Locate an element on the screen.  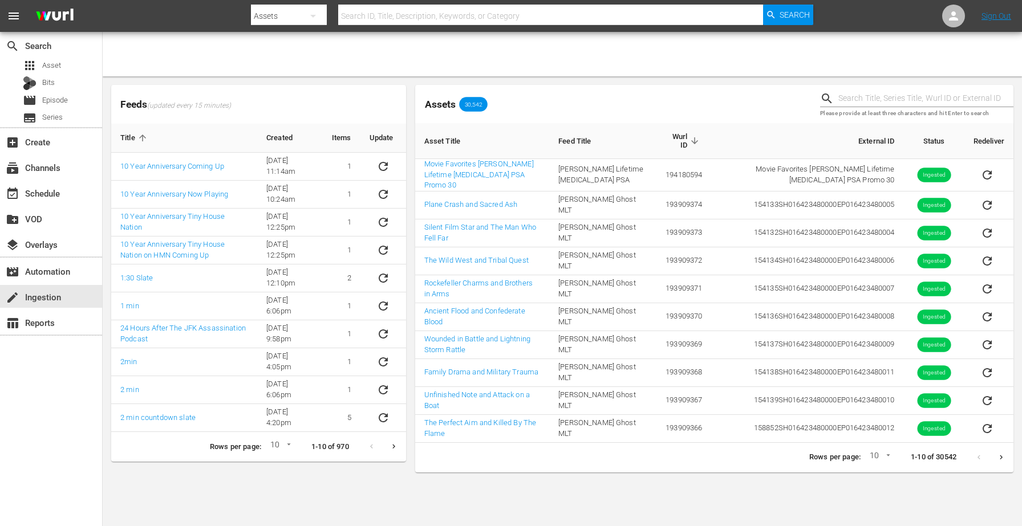
a: Plane Crash and Sacred Ash is located at coordinates (471, 204).